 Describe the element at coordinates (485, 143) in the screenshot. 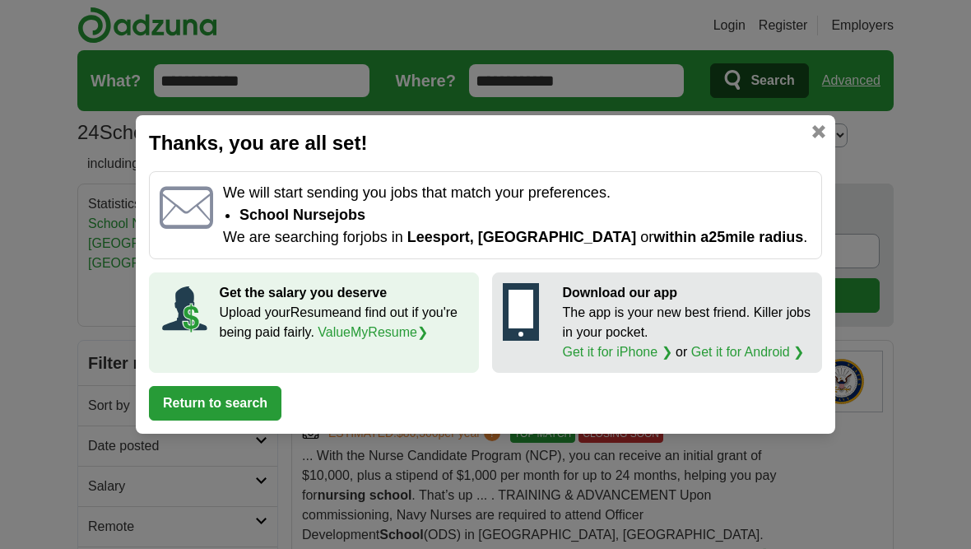

I see `h2: Thanks, you are all set!` at that location.